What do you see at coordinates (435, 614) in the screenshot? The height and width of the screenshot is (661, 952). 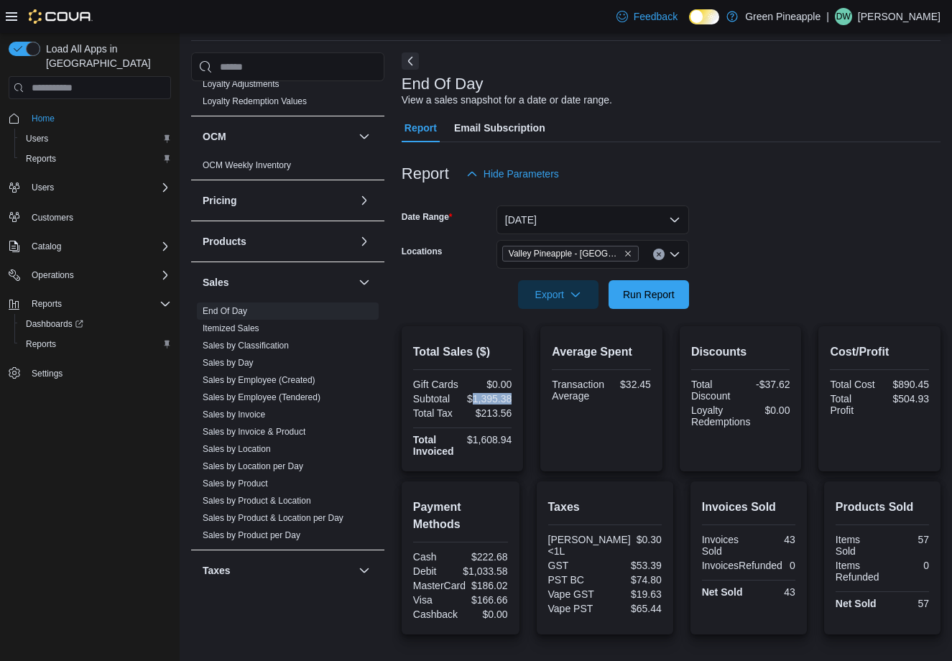 I see `div: Cashback` at bounding box center [435, 614].